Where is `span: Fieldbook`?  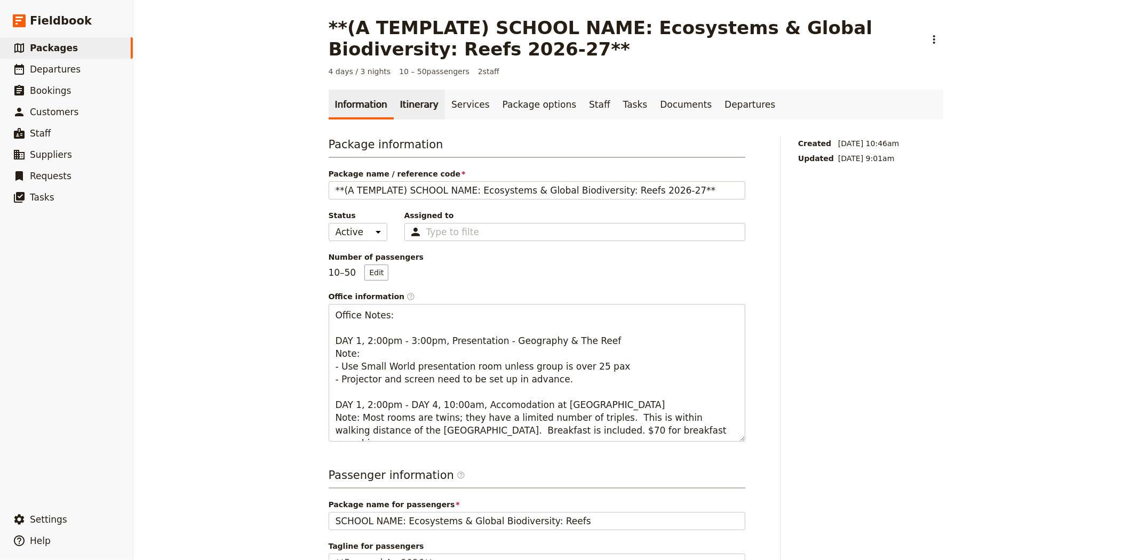 span: Fieldbook is located at coordinates (61, 21).